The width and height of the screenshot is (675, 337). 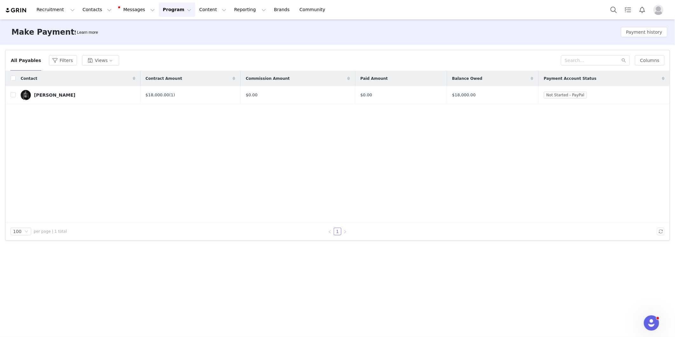 What do you see at coordinates (190, 95) in the screenshot?
I see `div: $18,000.00` at bounding box center [190, 95].